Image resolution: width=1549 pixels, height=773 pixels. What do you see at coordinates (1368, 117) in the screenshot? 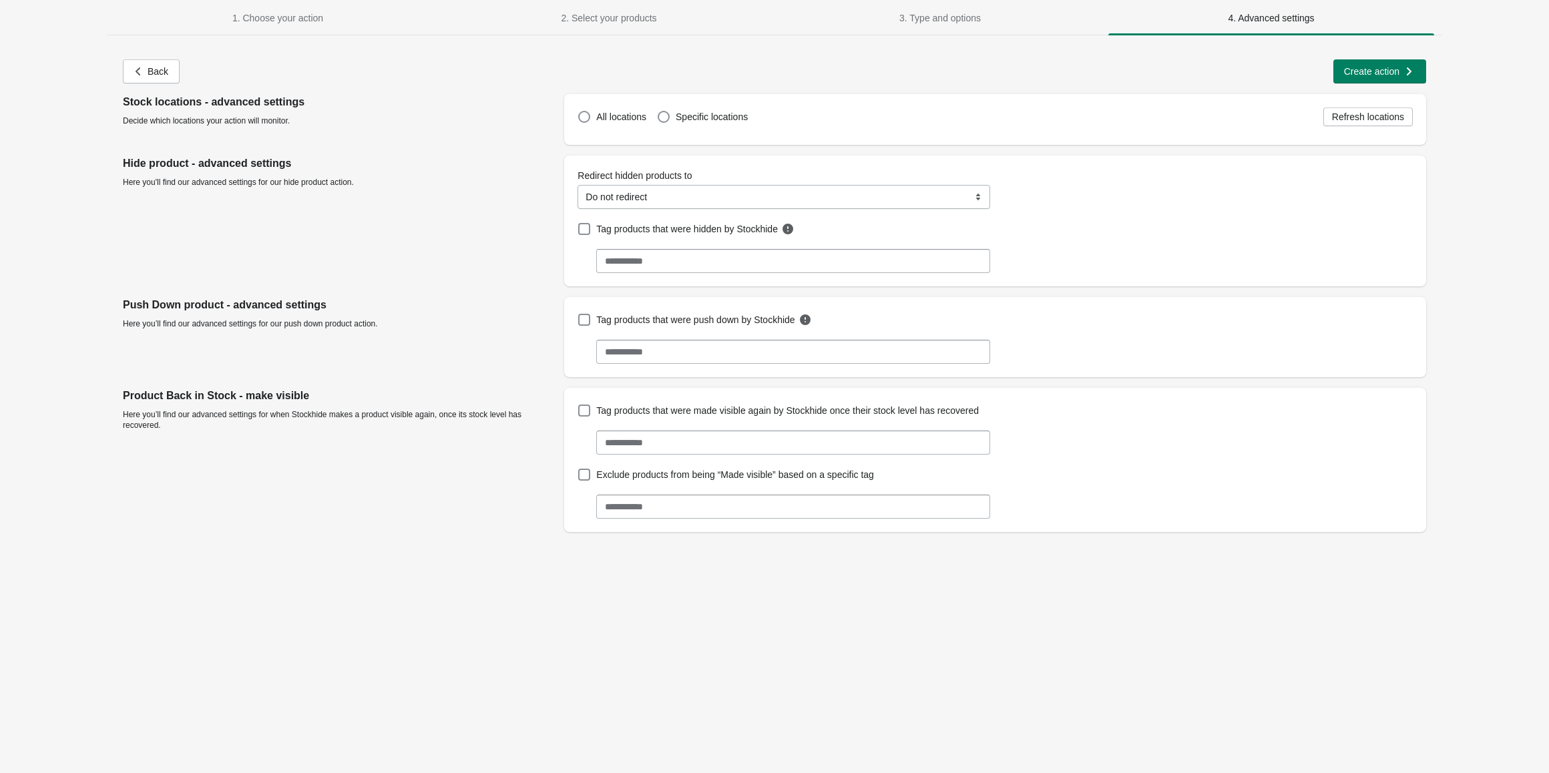
I see `span: Refresh locations` at bounding box center [1368, 117].